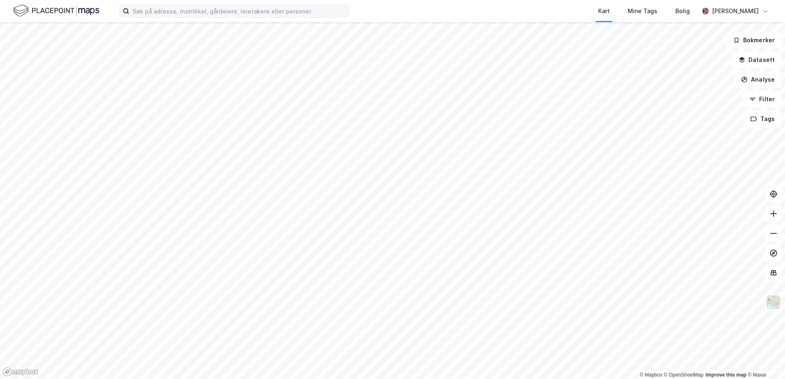 This screenshot has height=379, width=785. Describe the element at coordinates (764, 360) in the screenshot. I see `div: Kontrollprogram for chat` at that location.